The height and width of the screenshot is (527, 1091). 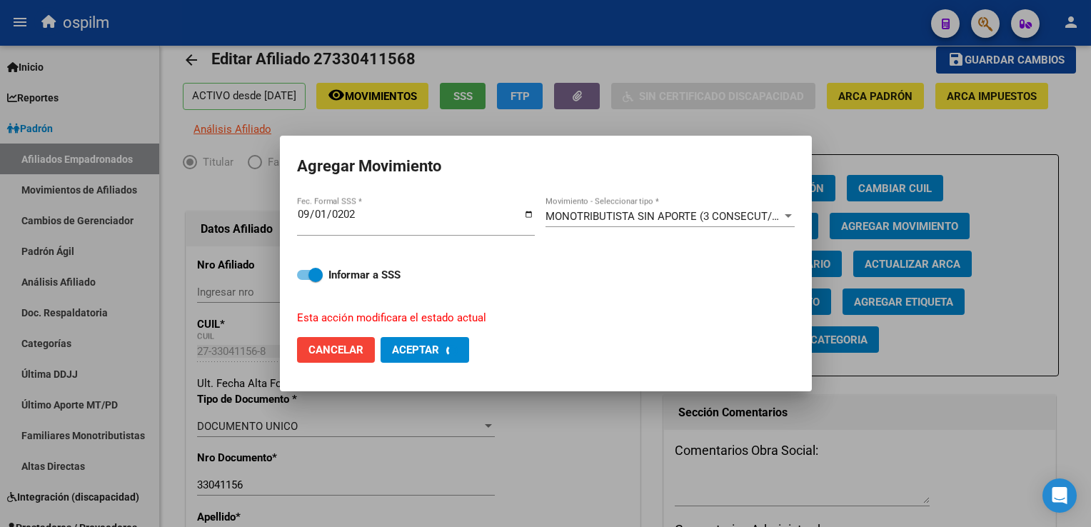 What do you see at coordinates (1059, 495) in the screenshot?
I see `div: Open Intercom Messenger` at bounding box center [1059, 495].